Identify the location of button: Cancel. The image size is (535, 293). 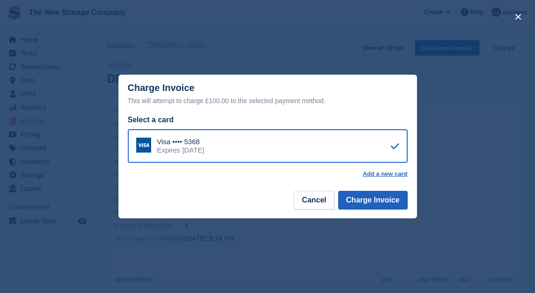
(314, 200).